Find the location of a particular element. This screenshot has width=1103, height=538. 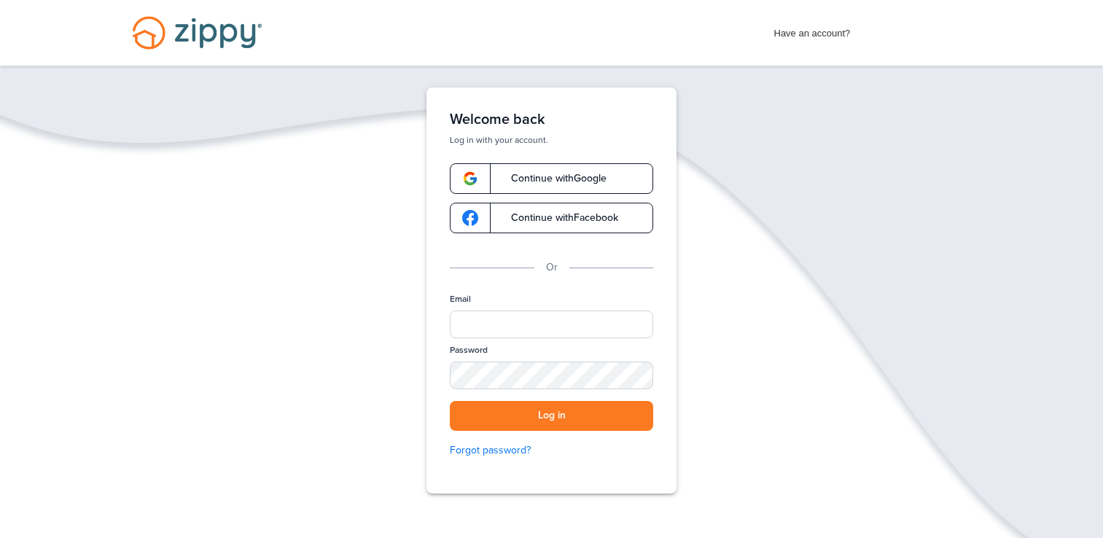

input: Password is located at coordinates (551, 375).